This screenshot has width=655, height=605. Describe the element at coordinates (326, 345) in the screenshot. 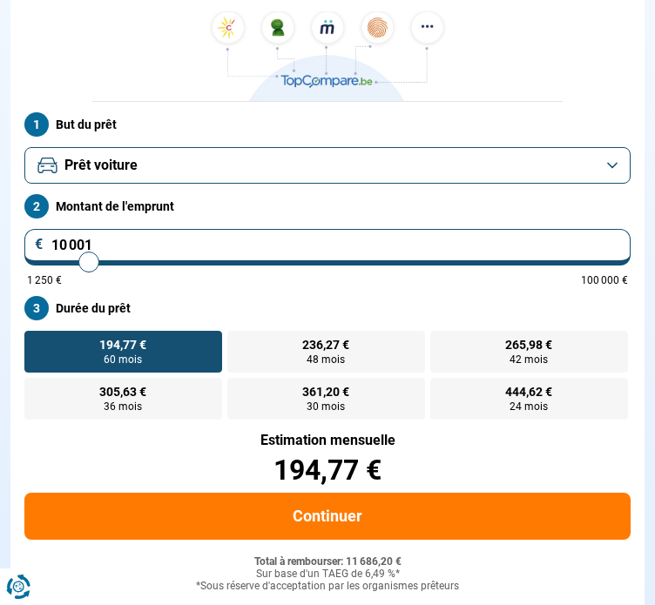

I see `span: 236,27 €` at that location.